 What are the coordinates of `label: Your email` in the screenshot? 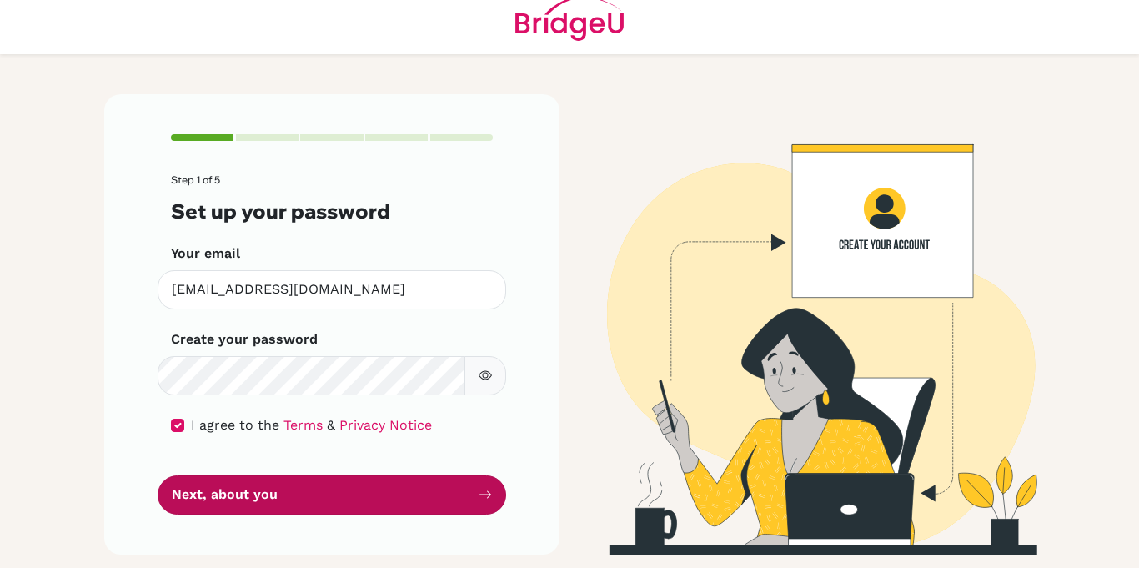 It's located at (205, 253).